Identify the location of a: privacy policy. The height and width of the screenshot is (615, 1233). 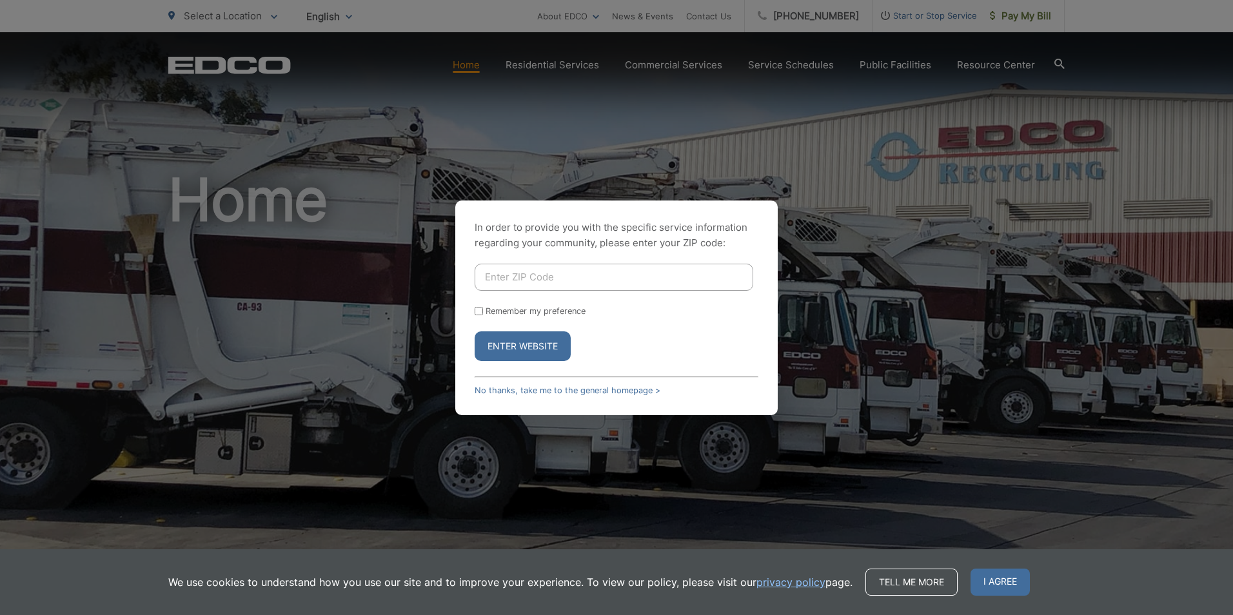
(791, 582).